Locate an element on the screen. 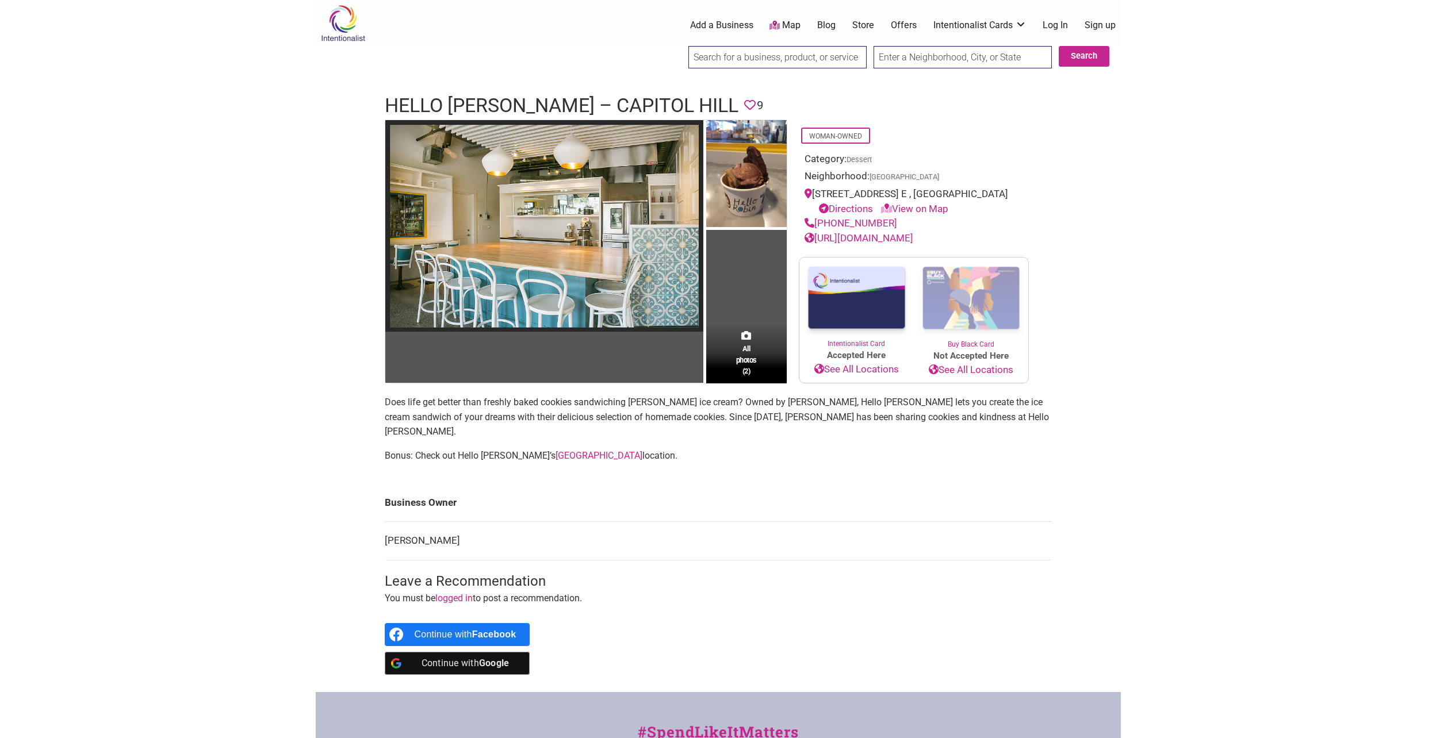 This screenshot has height=738, width=1436. input: Enter a Neighborhood, City, or State is located at coordinates (963, 57).